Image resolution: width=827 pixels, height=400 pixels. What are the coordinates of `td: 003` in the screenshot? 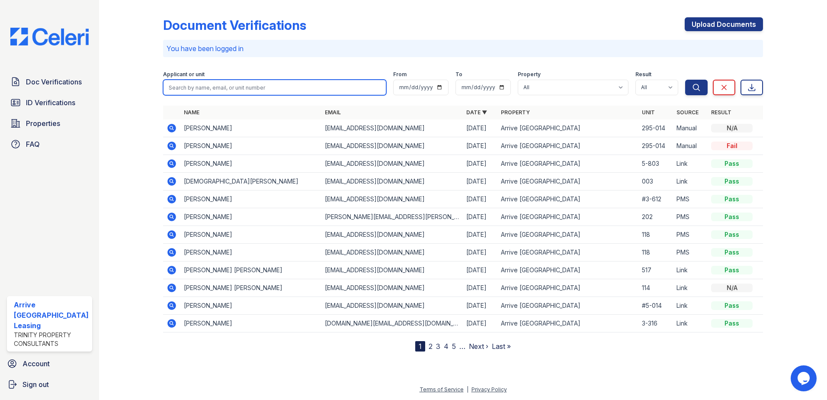 It's located at (656, 181).